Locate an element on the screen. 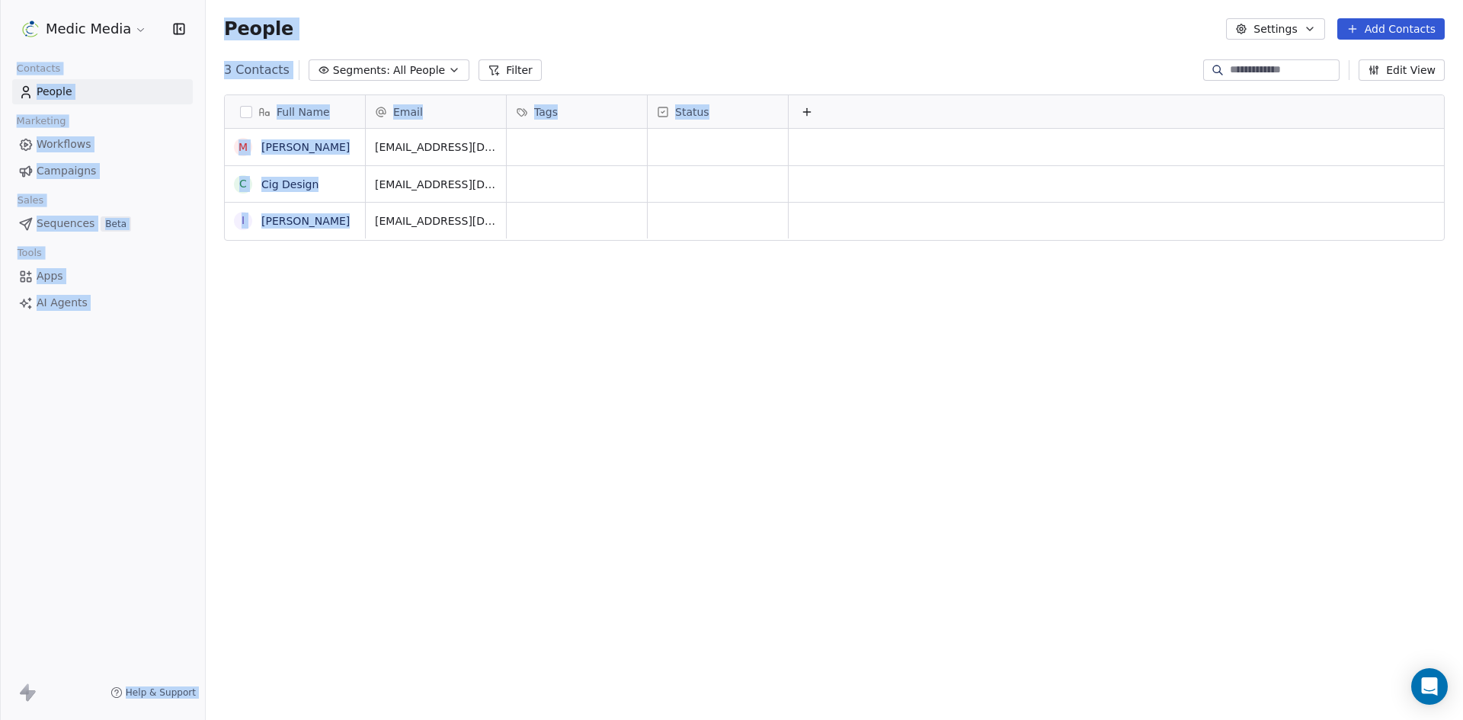  div: M is located at coordinates (243, 147).